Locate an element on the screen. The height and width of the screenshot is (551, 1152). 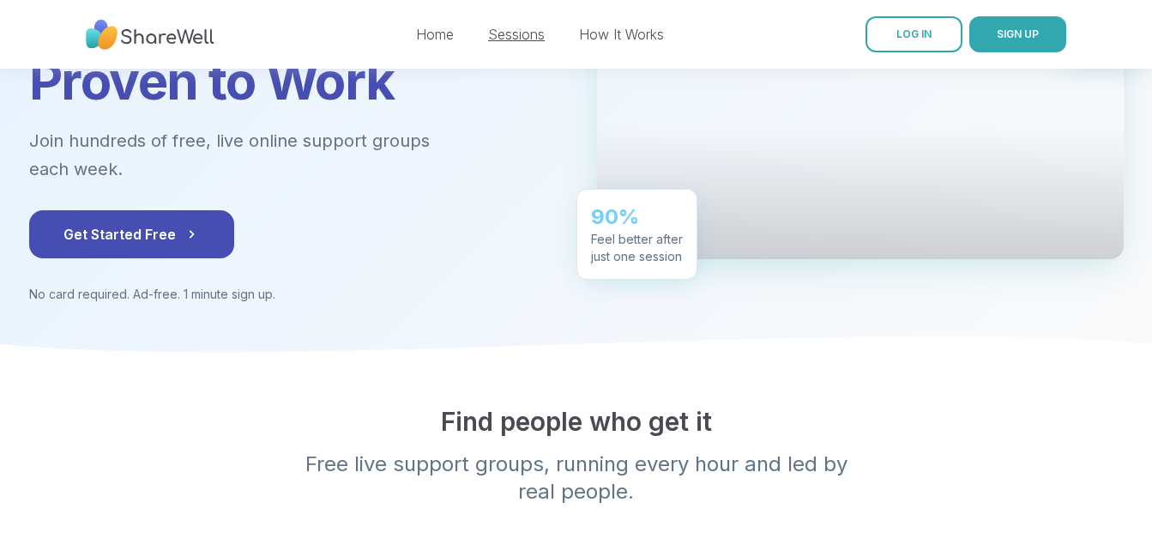
a: How It Works is located at coordinates (621, 34).